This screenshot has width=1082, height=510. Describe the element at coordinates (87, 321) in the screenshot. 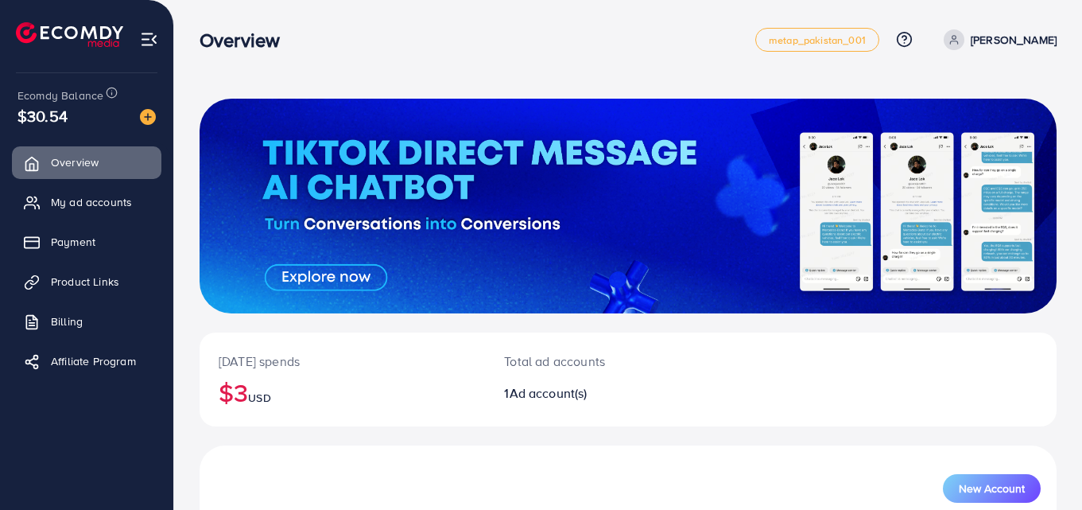

I see `a: Billing` at that location.